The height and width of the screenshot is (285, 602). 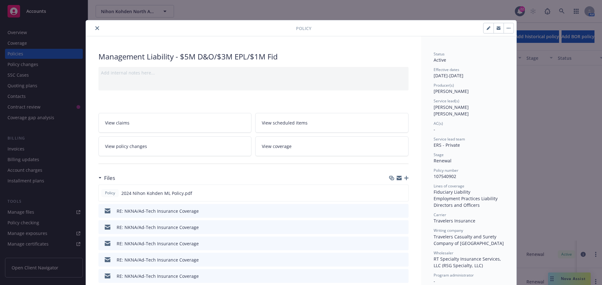 What do you see at coordinates (446, 145) in the screenshot?
I see `span: ERS - Private` at bounding box center [446, 145].